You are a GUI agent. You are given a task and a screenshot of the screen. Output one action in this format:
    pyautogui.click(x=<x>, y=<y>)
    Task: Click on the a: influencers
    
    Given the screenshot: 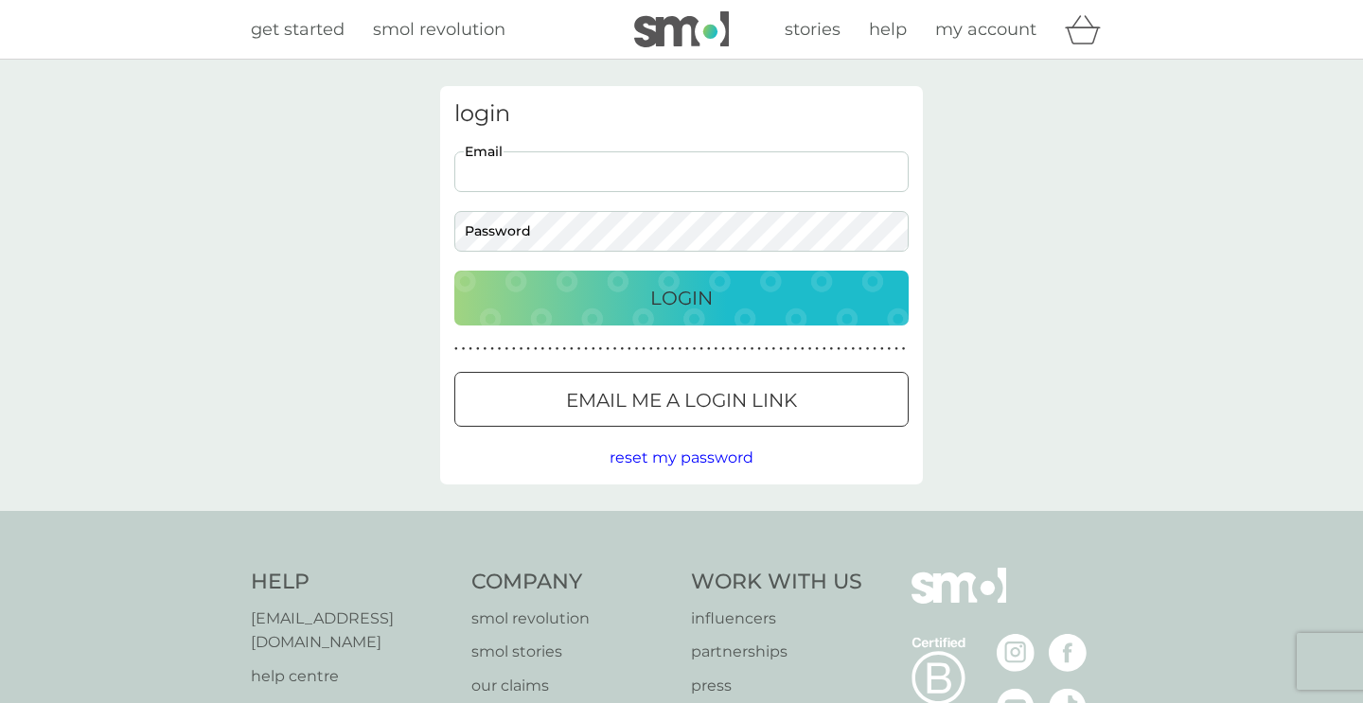 What is the action you would take?
    pyautogui.click(x=776, y=619)
    